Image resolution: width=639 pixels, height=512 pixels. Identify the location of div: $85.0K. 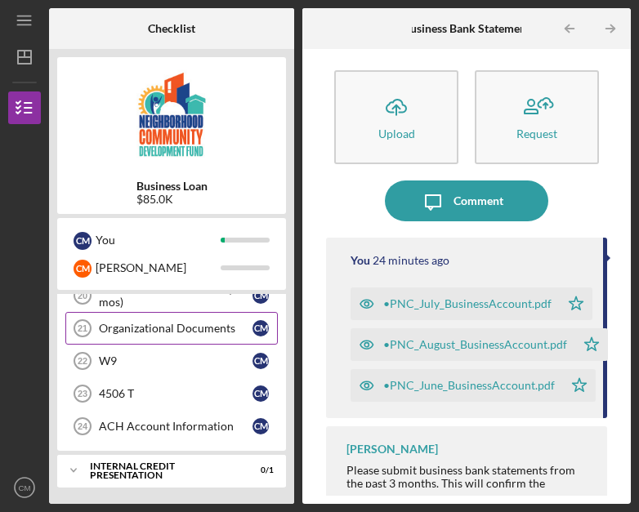
(172, 199).